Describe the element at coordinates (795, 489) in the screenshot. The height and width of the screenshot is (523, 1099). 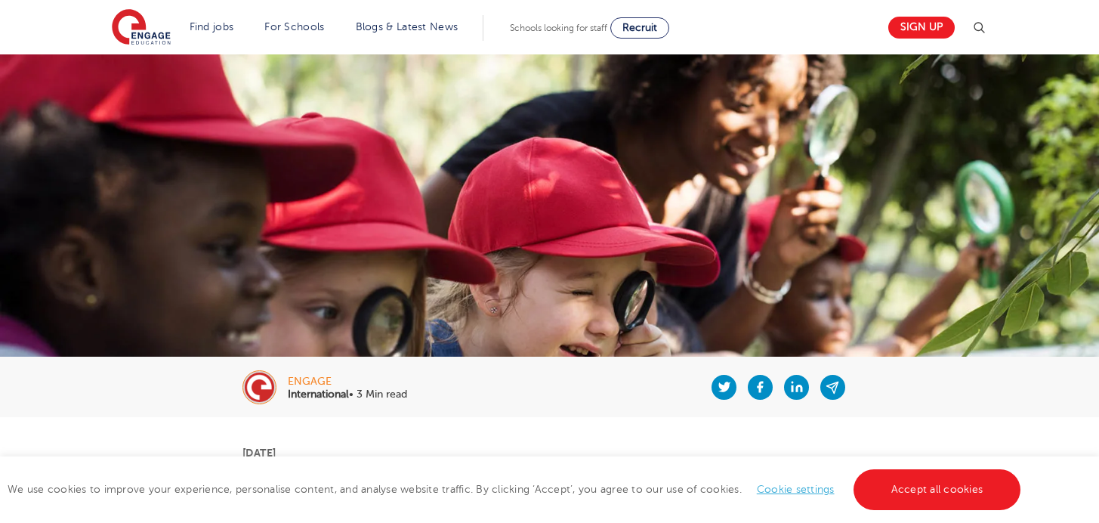
I see `a: Cookie settings` at that location.